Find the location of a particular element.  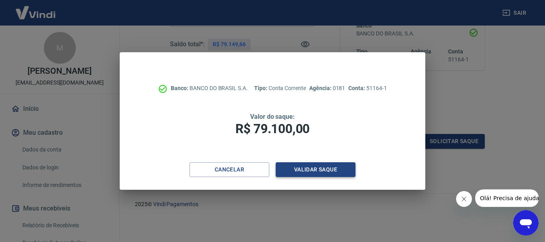

button: Validar saque is located at coordinates (315, 170).